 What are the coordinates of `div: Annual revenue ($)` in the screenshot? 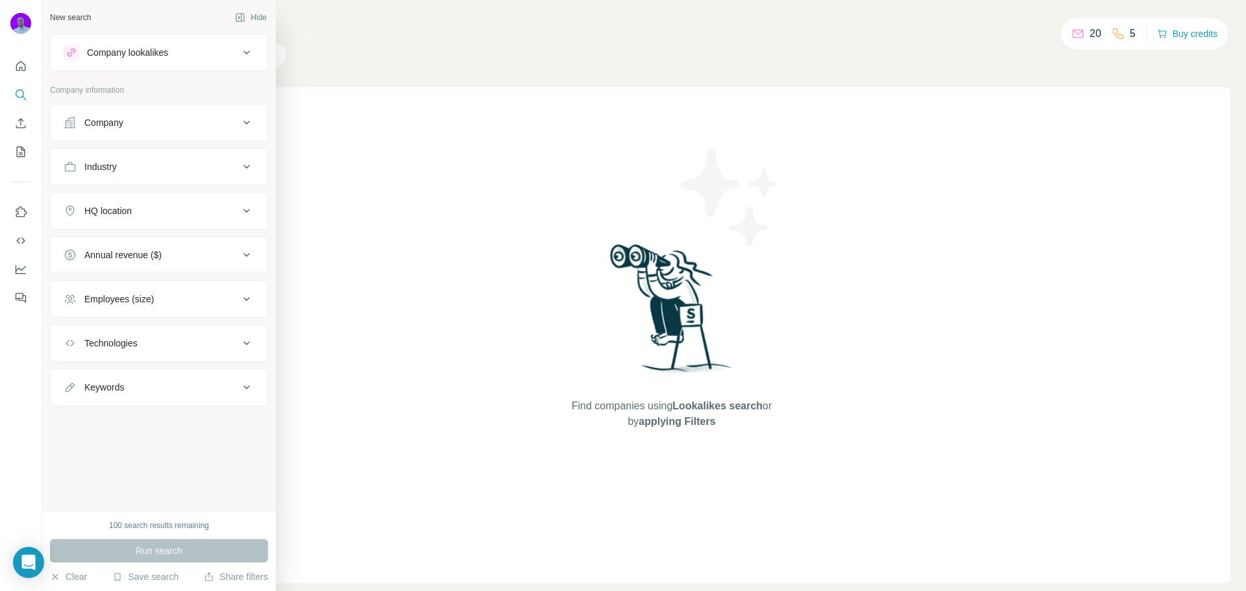 It's located at (123, 255).